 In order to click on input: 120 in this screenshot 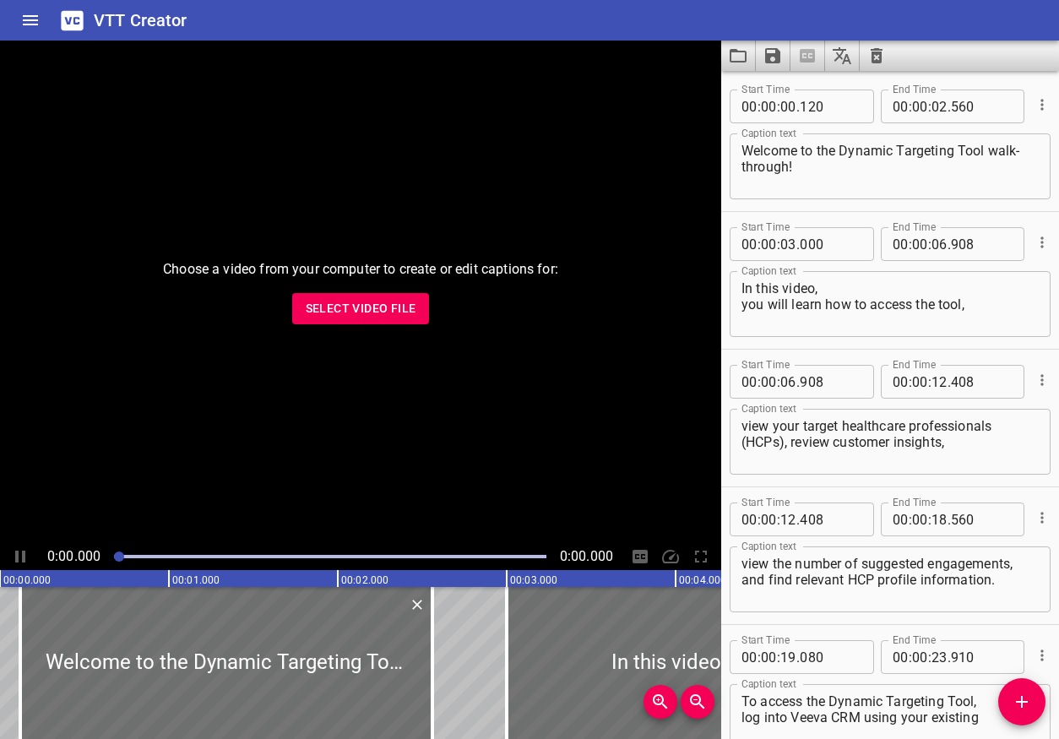, I will do `click(830, 106)`.